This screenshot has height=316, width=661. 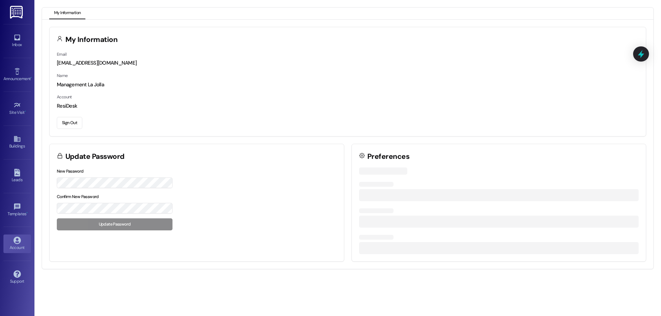 What do you see at coordinates (17, 143) in the screenshot?
I see `a: Buildings` at bounding box center [17, 143].